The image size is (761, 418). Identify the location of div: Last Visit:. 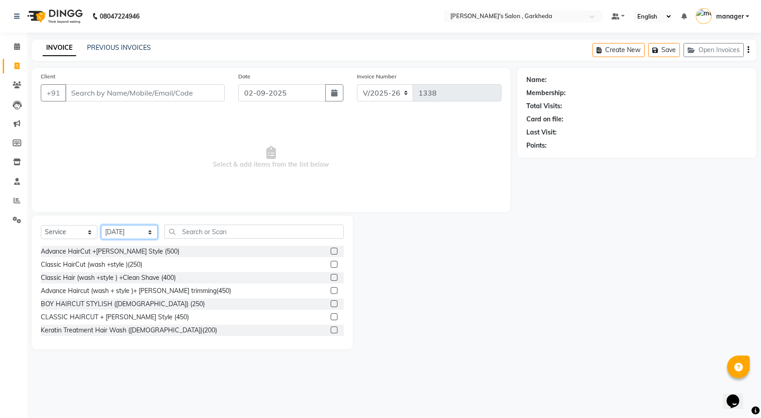
(541, 132).